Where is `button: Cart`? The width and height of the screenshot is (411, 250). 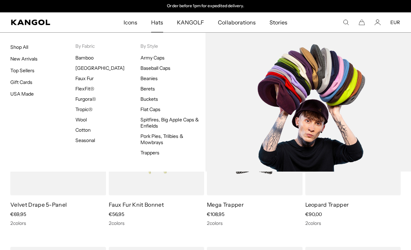 button: Cart is located at coordinates (362, 22).